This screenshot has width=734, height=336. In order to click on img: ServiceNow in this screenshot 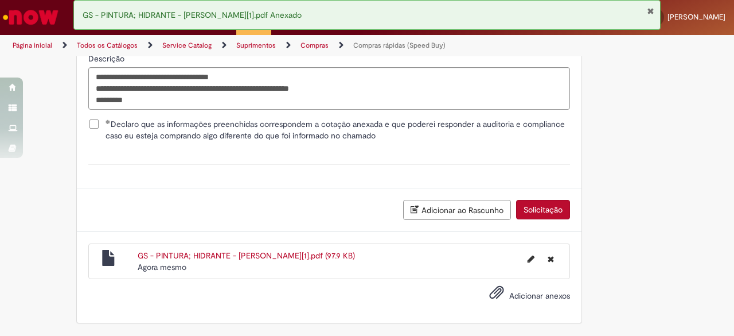, I will do `click(30, 17)`.